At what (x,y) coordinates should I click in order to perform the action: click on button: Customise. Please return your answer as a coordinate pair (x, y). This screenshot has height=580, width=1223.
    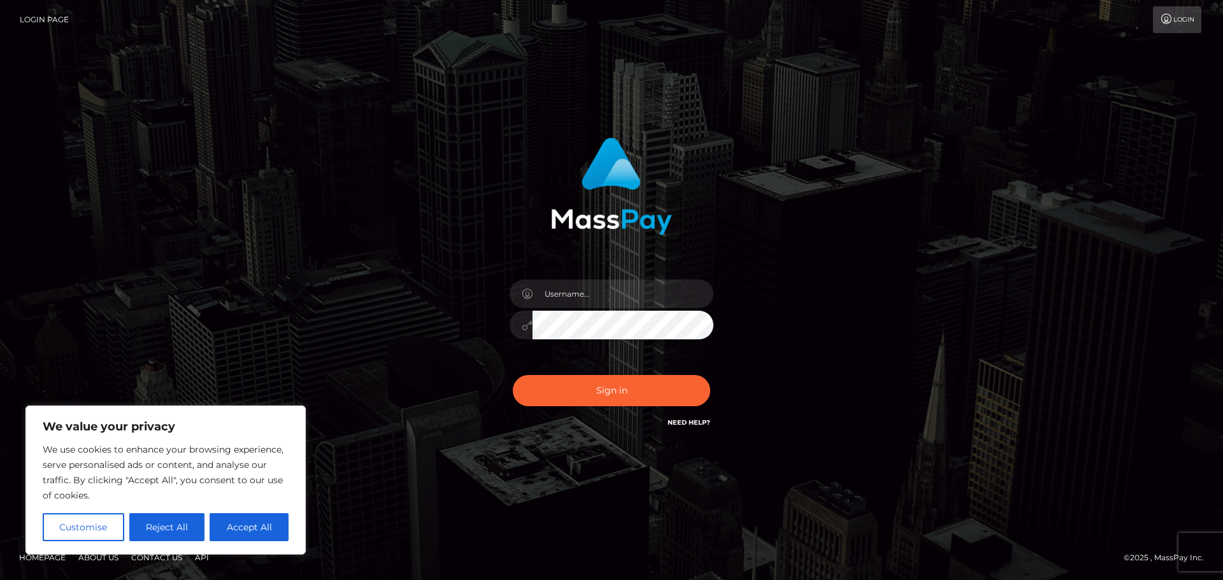
    Looking at the image, I should click on (83, 527).